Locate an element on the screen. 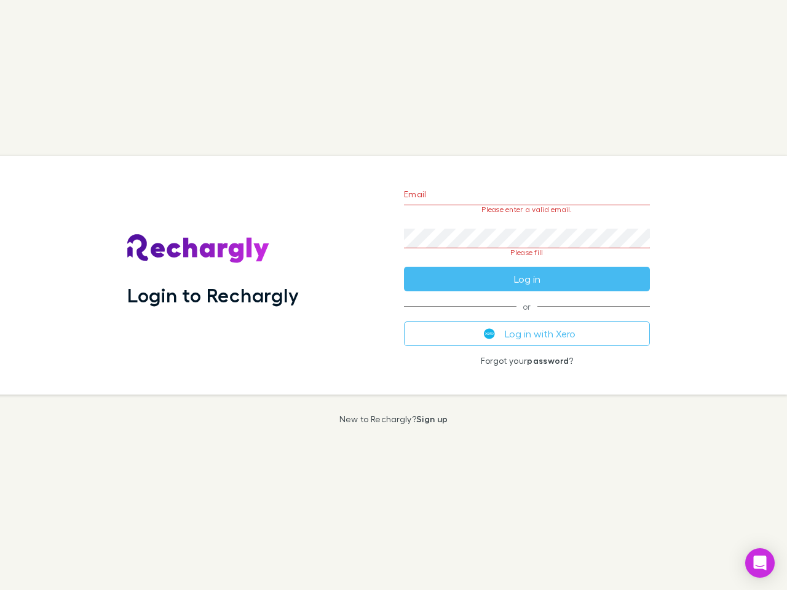 The width and height of the screenshot is (787, 590). button: Log in with Xero is located at coordinates (527, 334).